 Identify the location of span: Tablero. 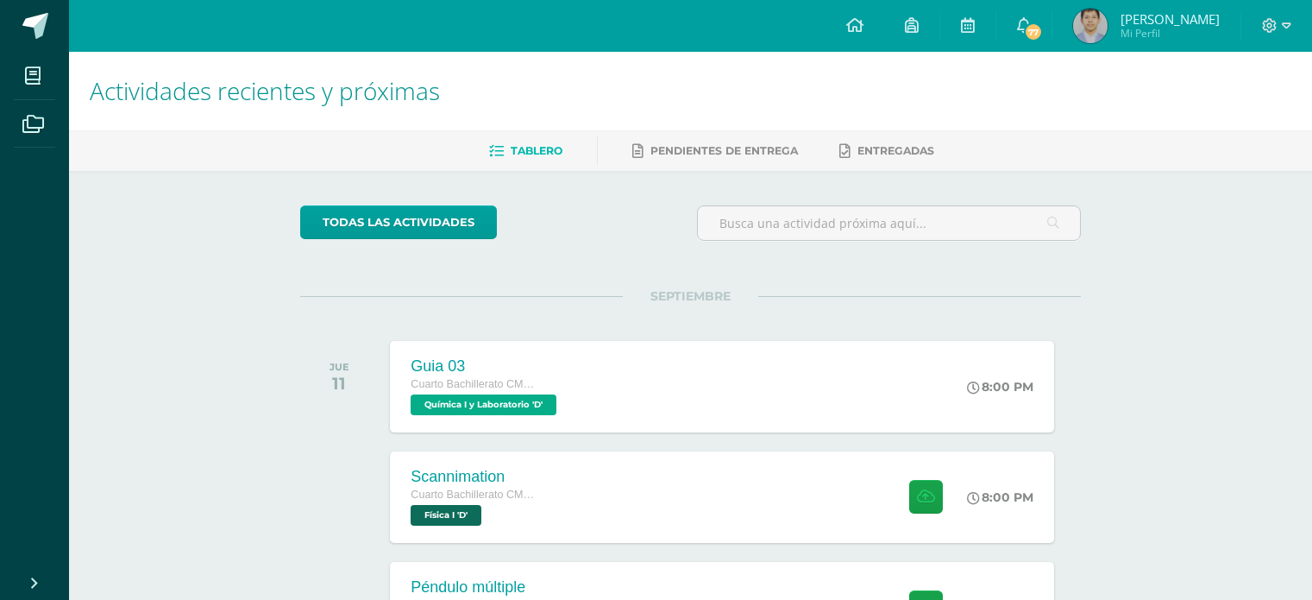
(537, 150).